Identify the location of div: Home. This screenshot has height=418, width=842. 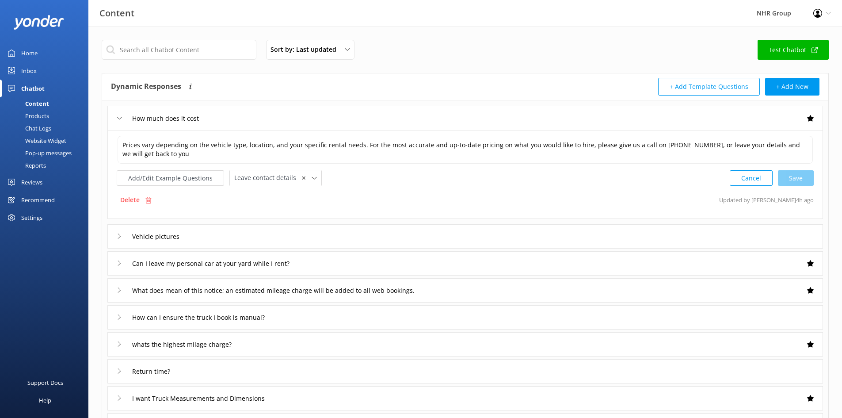
(29, 53).